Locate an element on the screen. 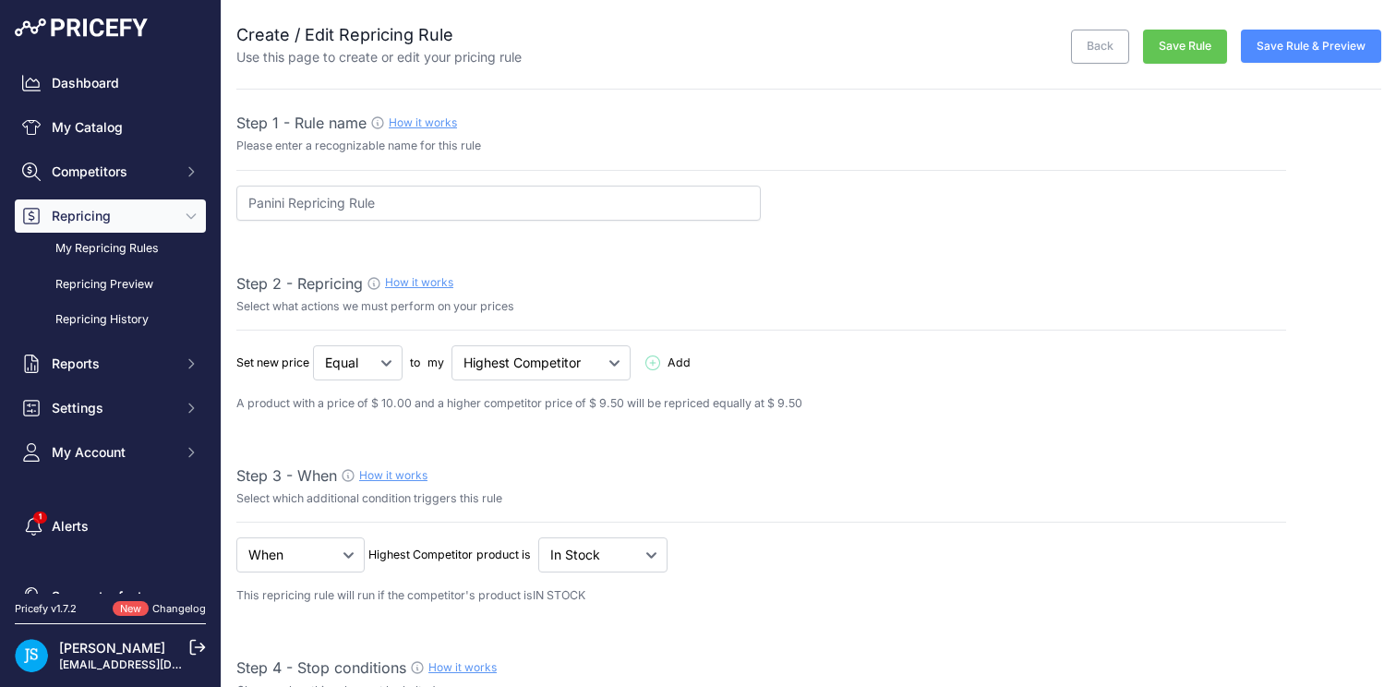 The image size is (1396, 687). span: Step 2 - Repricing is located at coordinates (299, 283).